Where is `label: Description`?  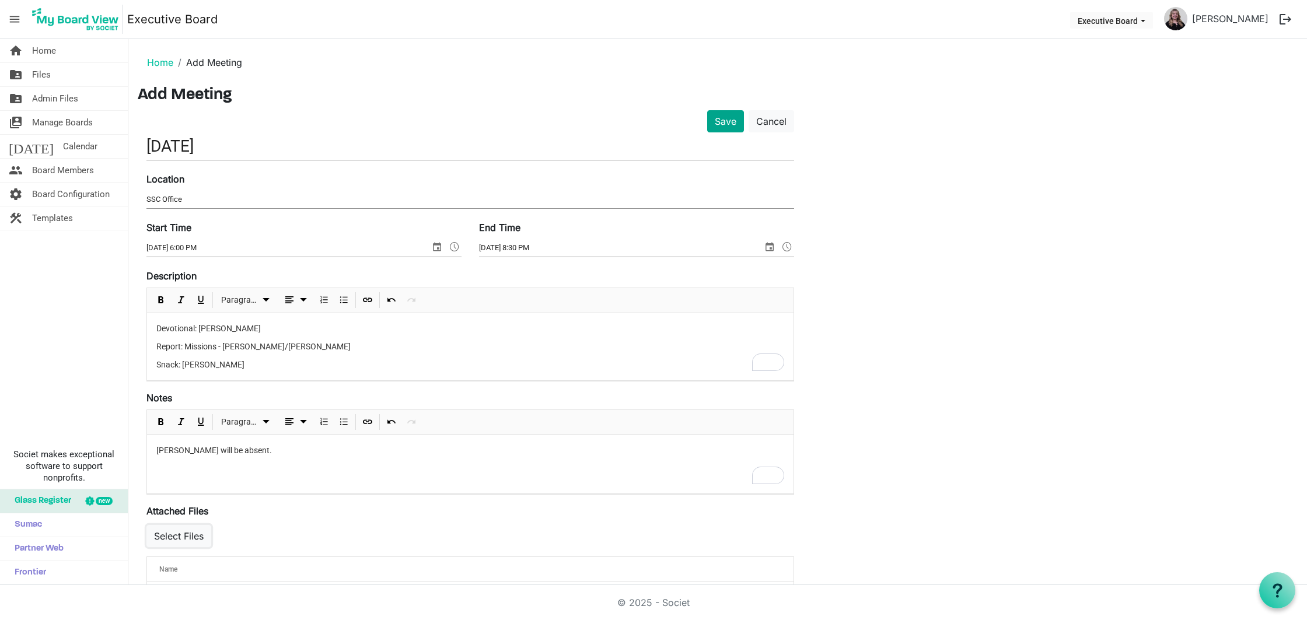
label: Description is located at coordinates (172, 276).